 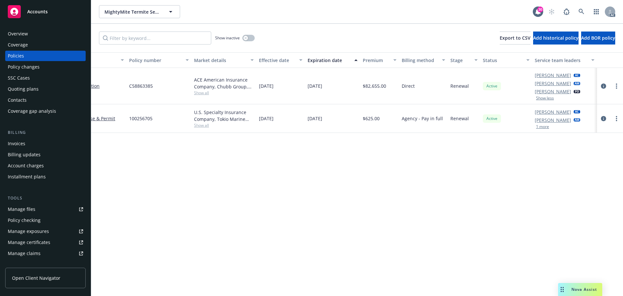 I want to click on div: Quoting plans, so click(x=23, y=89).